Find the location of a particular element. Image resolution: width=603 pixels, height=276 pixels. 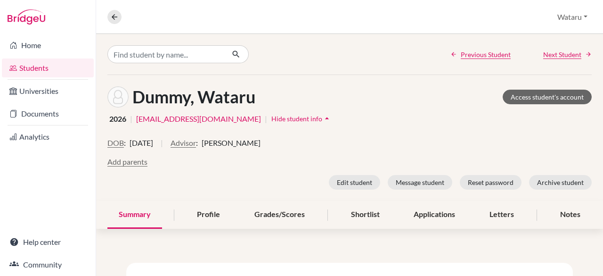

a: Documents is located at coordinates (48, 114).